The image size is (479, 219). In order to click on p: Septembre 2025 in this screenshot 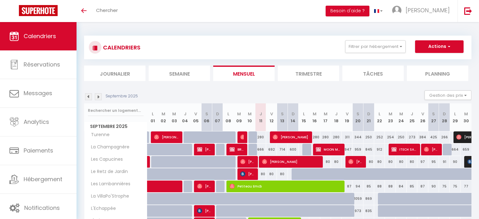, I will do `click(122, 96)`.